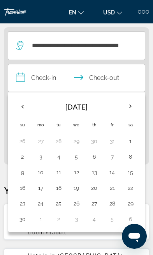  Describe the element at coordinates (94, 188) in the screenshot. I see `button: Day 20` at that location.